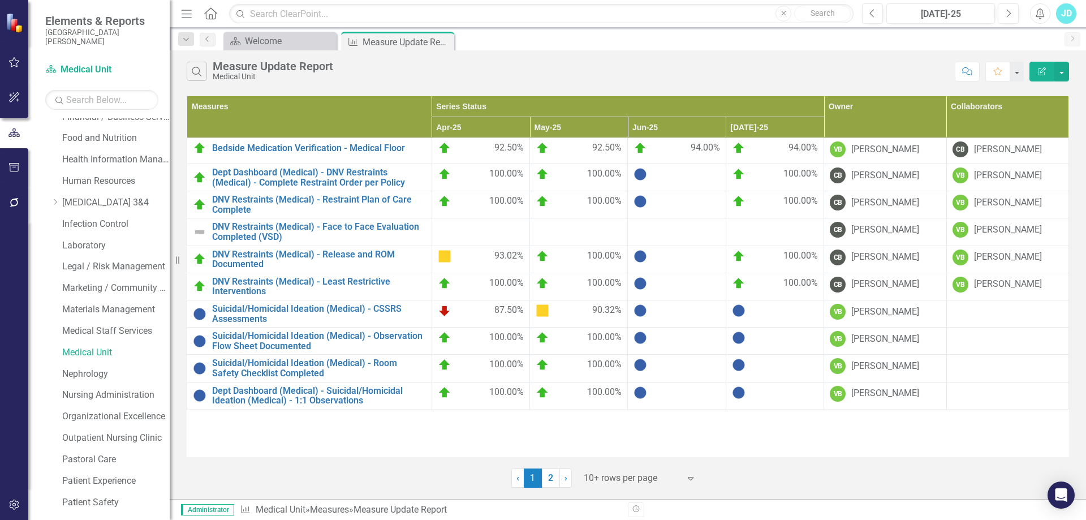 The height and width of the screenshot is (520, 1086). Describe the element at coordinates (289, 41) in the screenshot. I see `div: Welcome` at that location.